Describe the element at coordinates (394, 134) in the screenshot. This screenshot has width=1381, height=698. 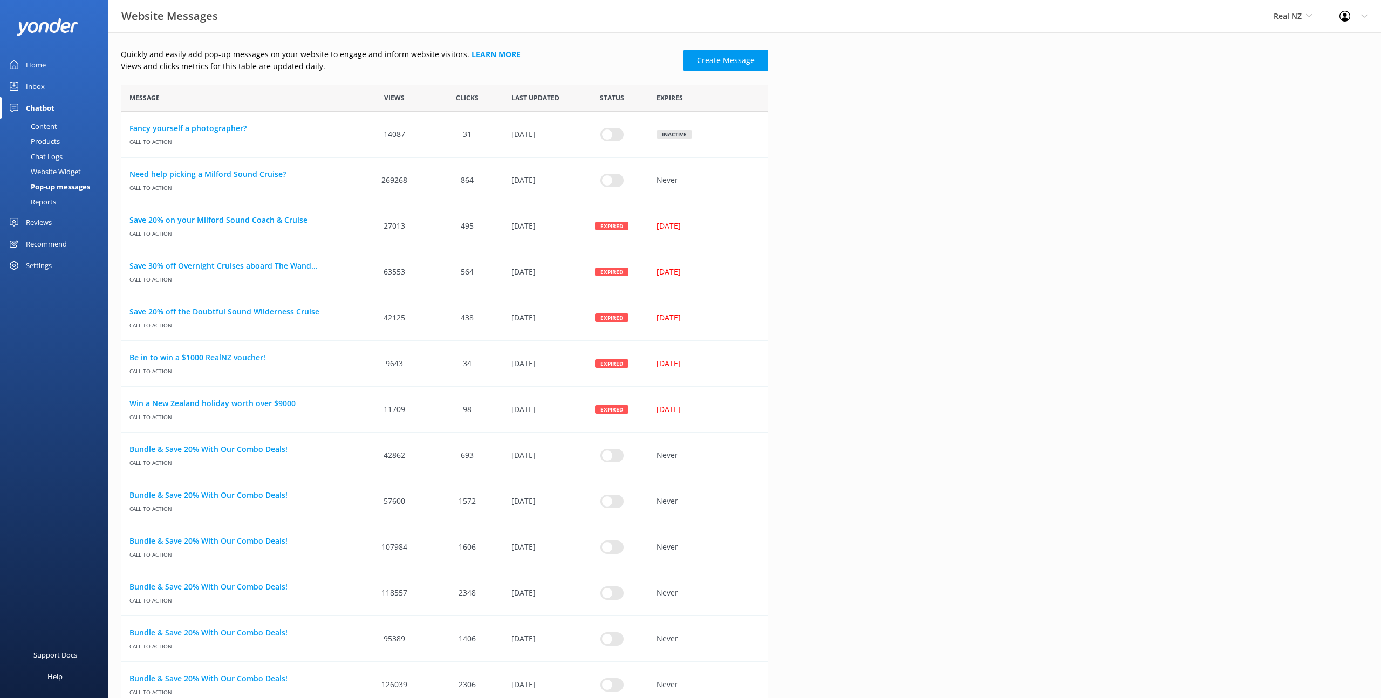
I see `div: 14087` at that location.